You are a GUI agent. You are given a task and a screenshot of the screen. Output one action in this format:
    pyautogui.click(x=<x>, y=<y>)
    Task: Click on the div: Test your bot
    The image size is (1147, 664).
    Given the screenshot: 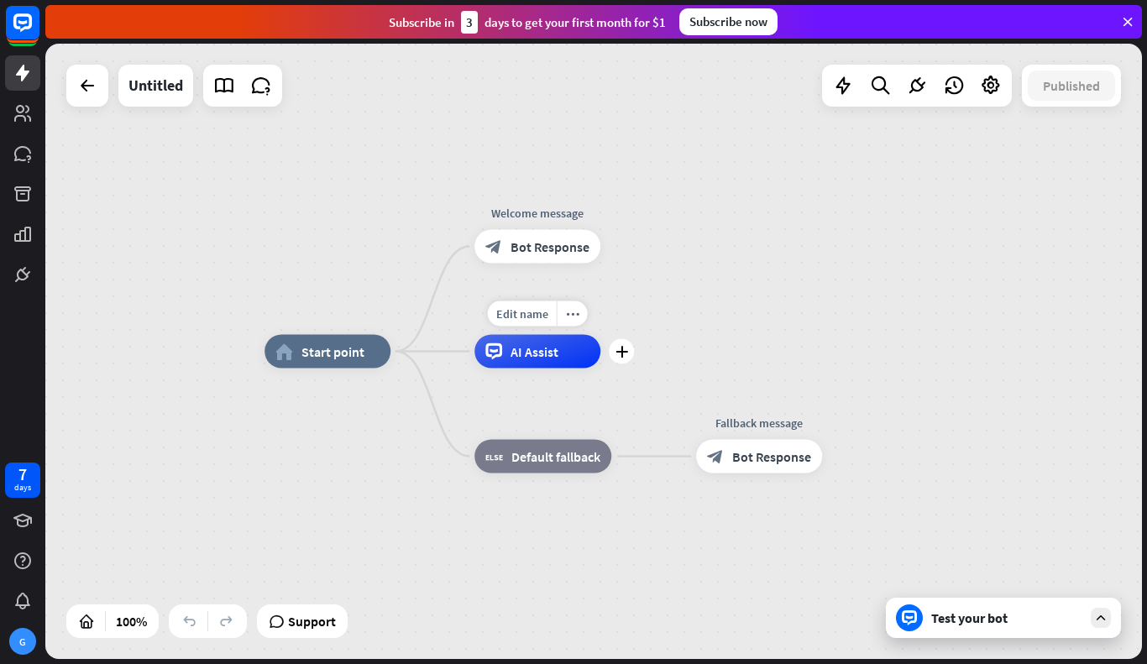 What is the action you would take?
    pyautogui.click(x=1007, y=618)
    